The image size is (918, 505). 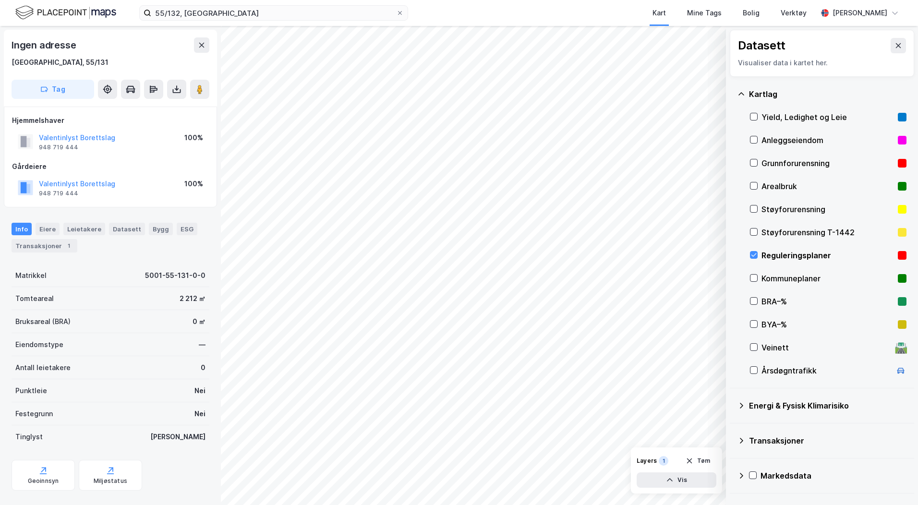 I want to click on div: Punktleie, so click(x=31, y=391).